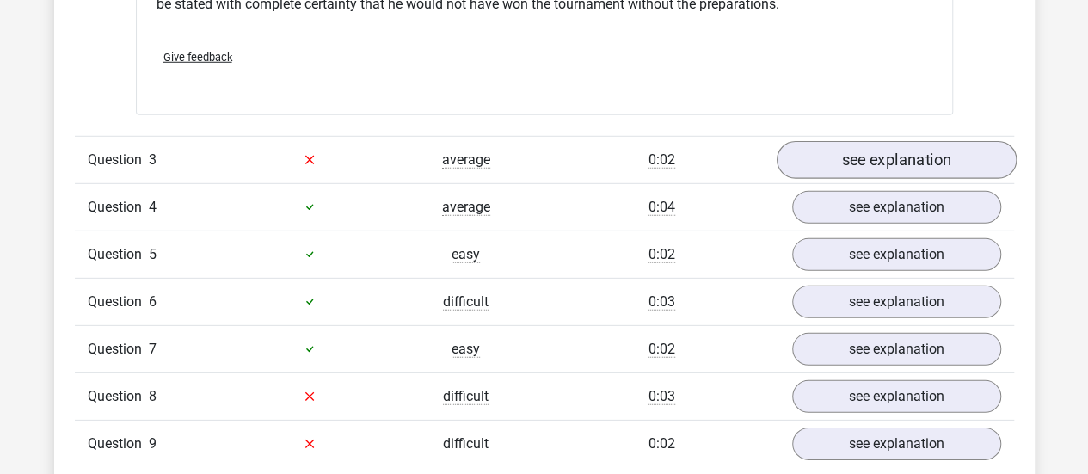  Describe the element at coordinates (152, 443) in the screenshot. I see `span: 9` at that location.